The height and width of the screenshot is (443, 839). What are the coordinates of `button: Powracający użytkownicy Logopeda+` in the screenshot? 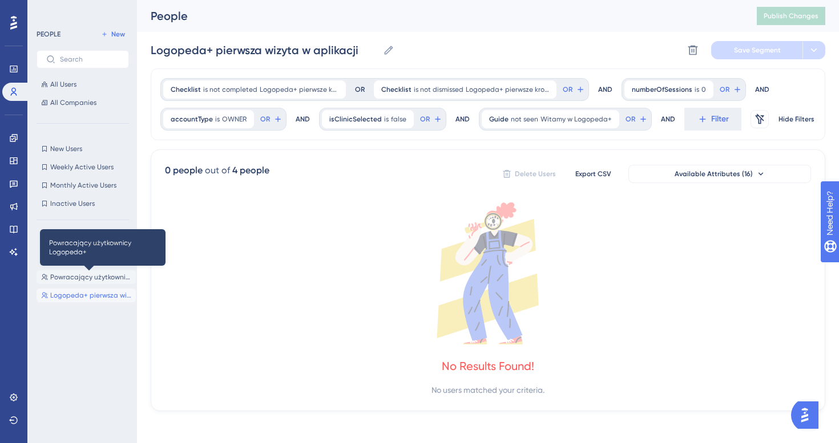 It's located at (86, 277).